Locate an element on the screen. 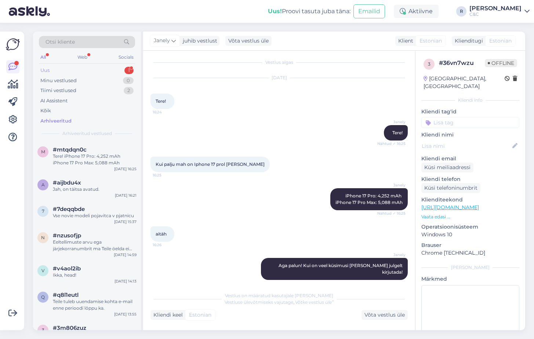 The image size is (534, 339). div: Kliendi keel is located at coordinates (167, 315).